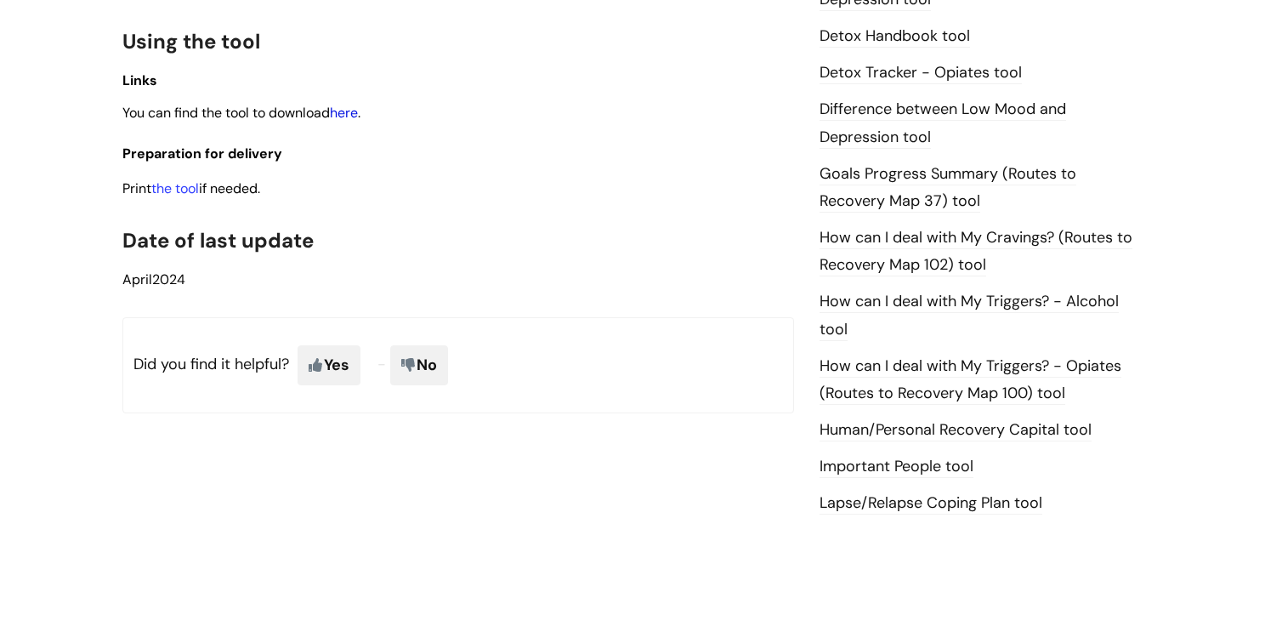 Image resolution: width=1265 pixels, height=632 pixels. I want to click on a: How can I deal with My Triggers? - Alcohol tool, so click(969, 315).